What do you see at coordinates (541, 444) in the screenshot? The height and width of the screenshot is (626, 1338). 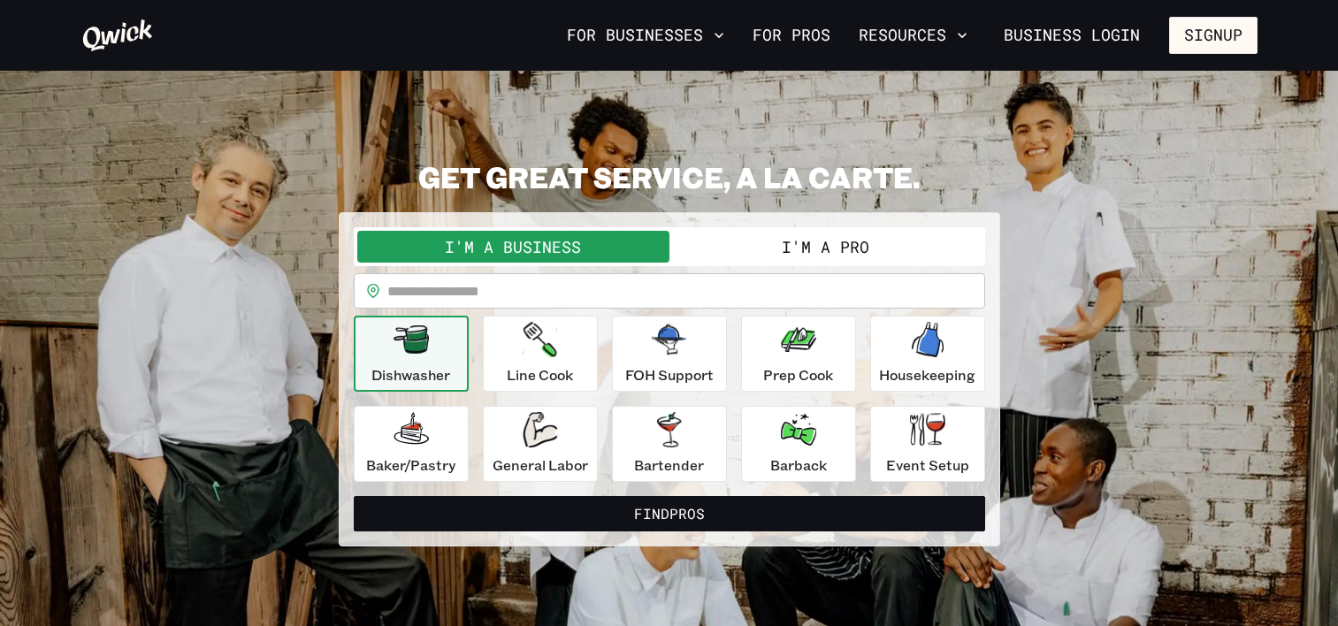 I see `button: General Labor` at bounding box center [541, 444].